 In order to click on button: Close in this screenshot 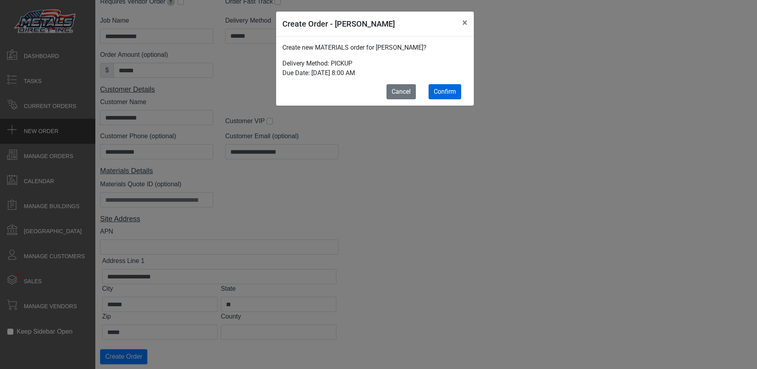, I will do `click(465, 23)`.